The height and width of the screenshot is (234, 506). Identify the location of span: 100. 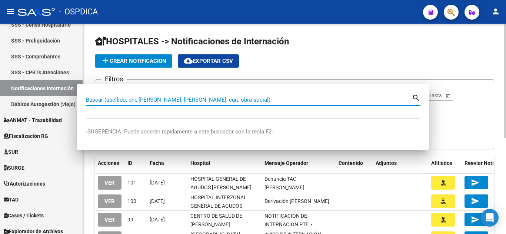
(132, 201).